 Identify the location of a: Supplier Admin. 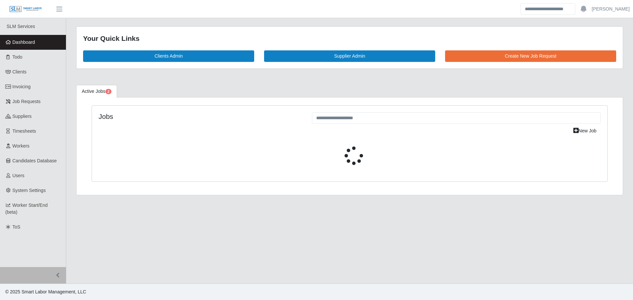
(349, 56).